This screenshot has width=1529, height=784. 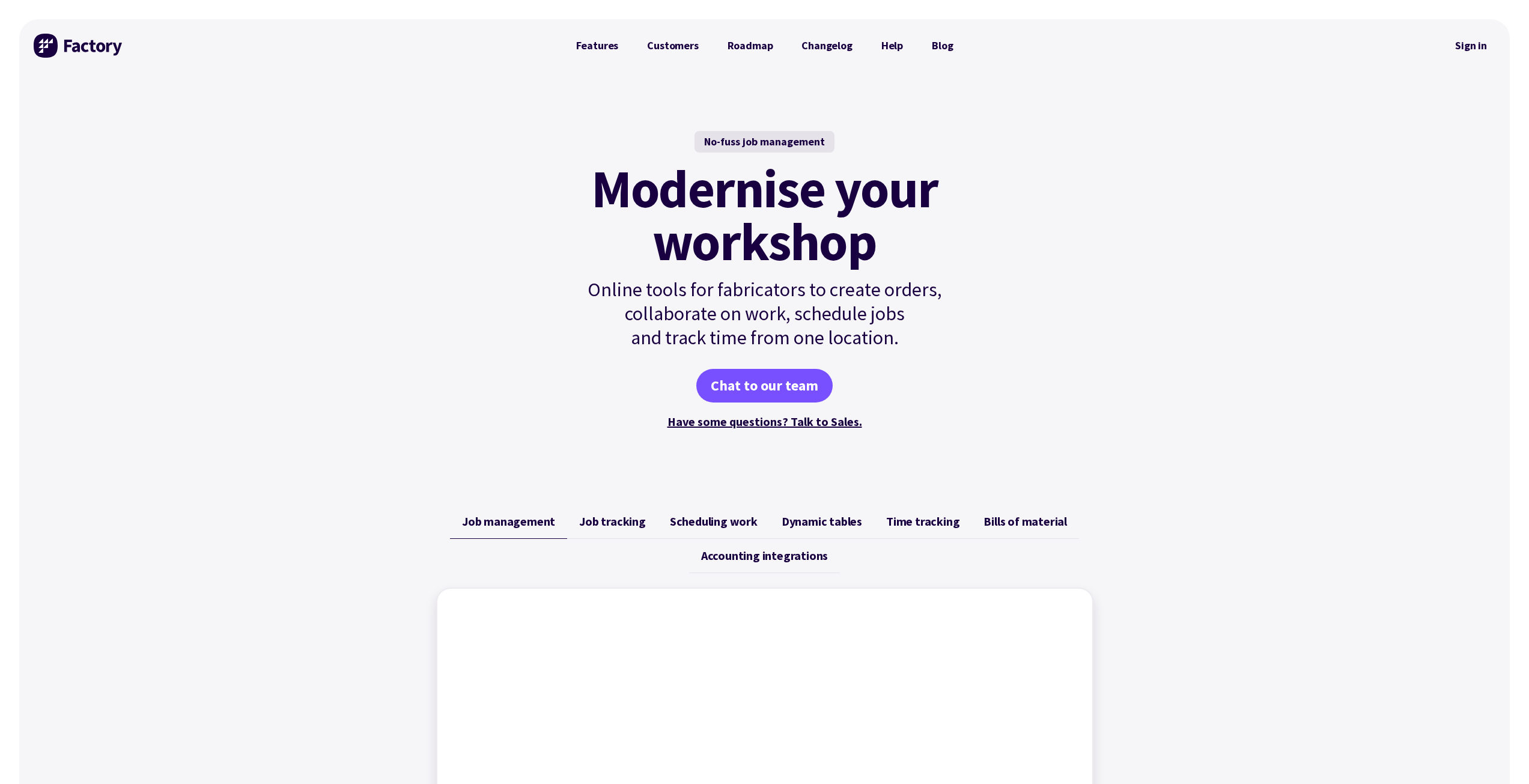 I want to click on p: Online tools for fabricators to create orders, collaborate on work, schedule jobs and track time ..., so click(x=764, y=314).